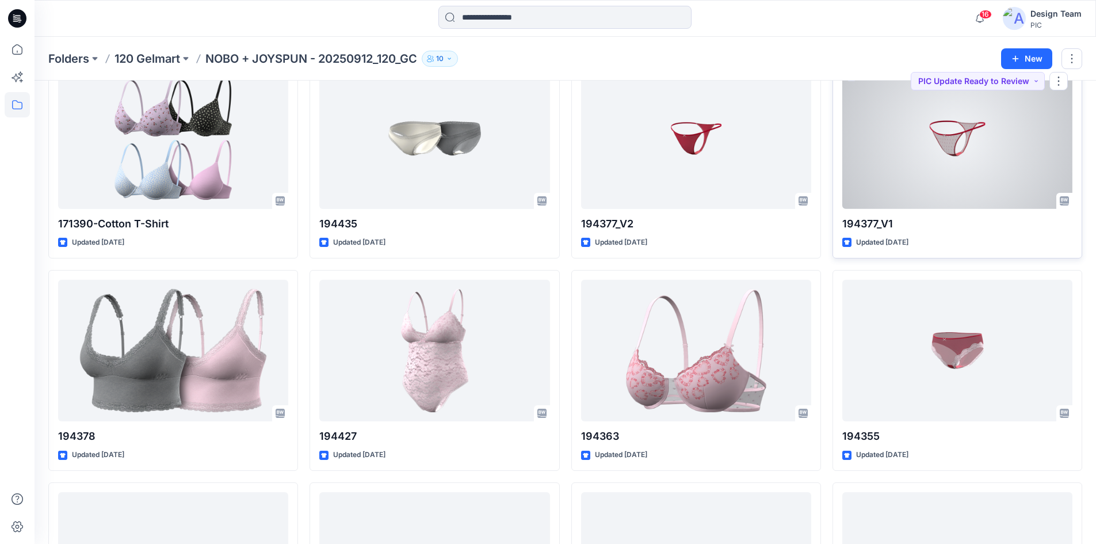  I want to click on p: 171390-Cotton T-Shirt, so click(173, 224).